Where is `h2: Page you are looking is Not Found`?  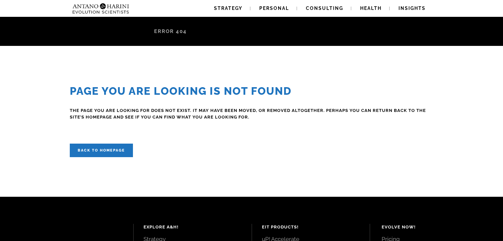
h2: Page you are looking is Not Found is located at coordinates (252, 91).